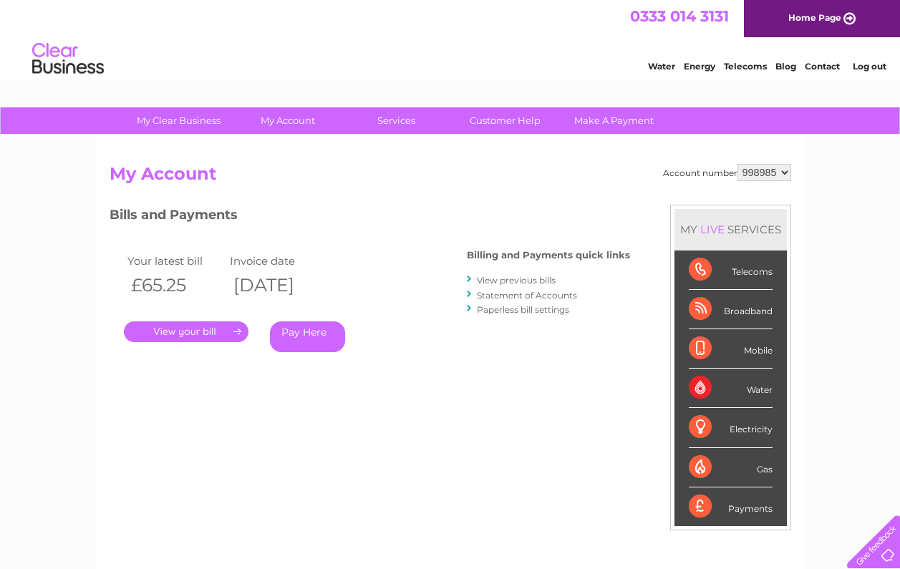 The width and height of the screenshot is (900, 569). I want to click on a: Make A Payment, so click(614, 120).